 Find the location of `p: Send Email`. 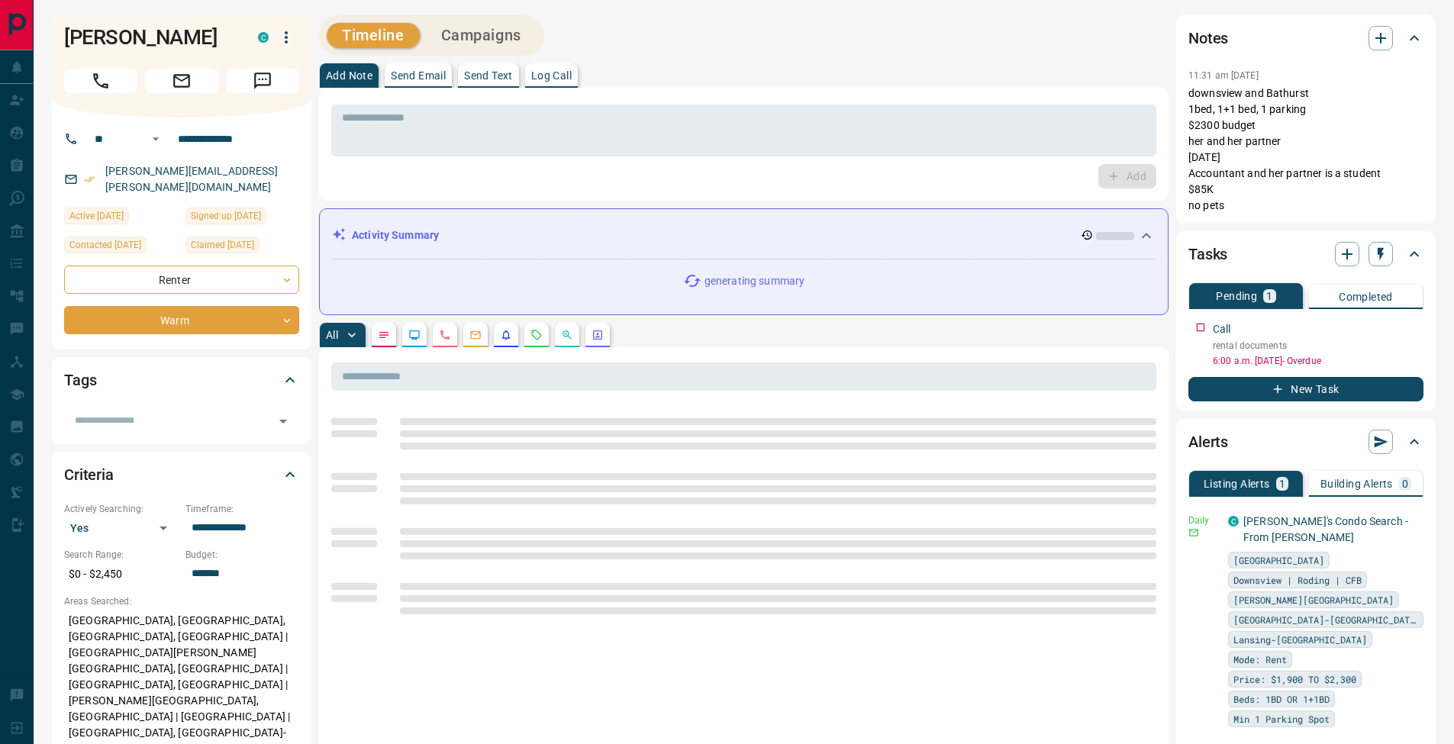

p: Send Email is located at coordinates (418, 76).